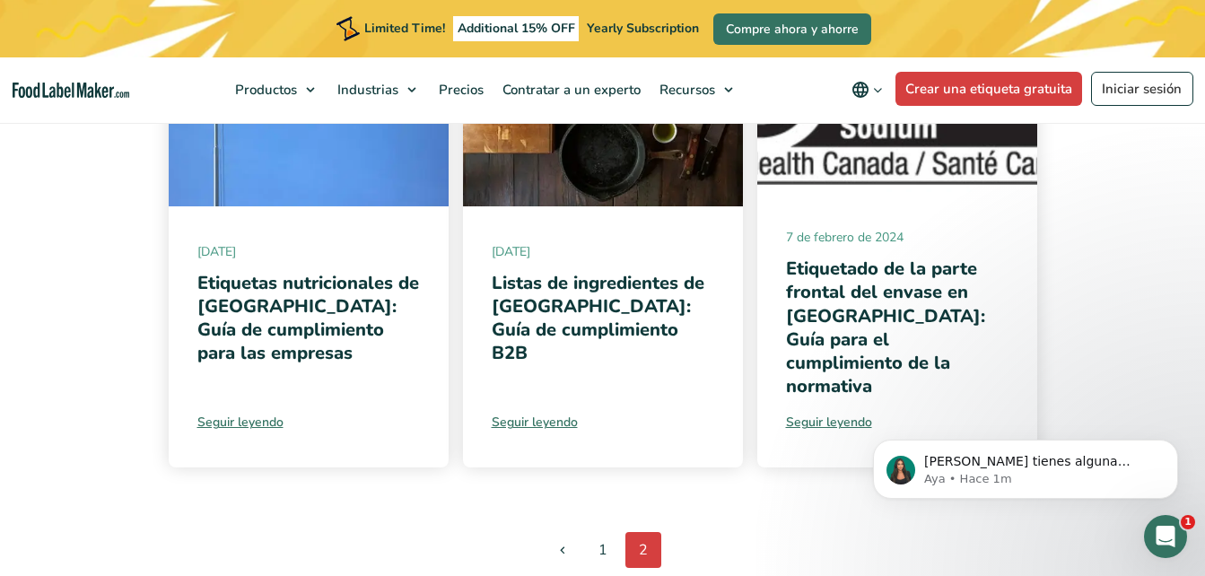 Image resolution: width=1205 pixels, height=576 pixels. Describe the element at coordinates (55, 68) in the screenshot. I see `img: Profile image for Aya` at that location.